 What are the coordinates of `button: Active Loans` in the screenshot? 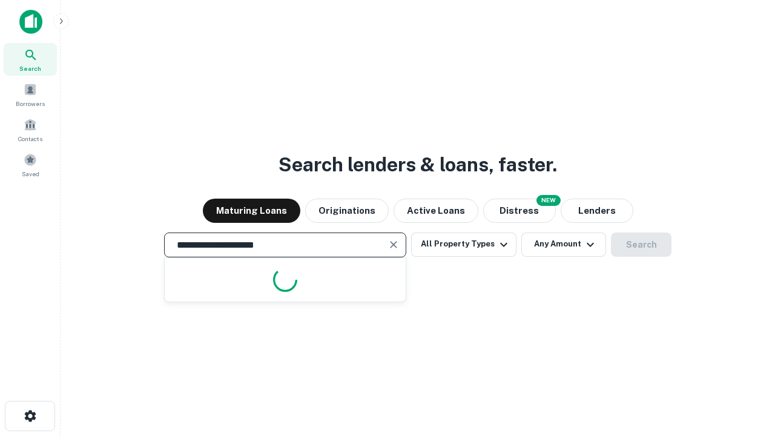 It's located at (436, 211).